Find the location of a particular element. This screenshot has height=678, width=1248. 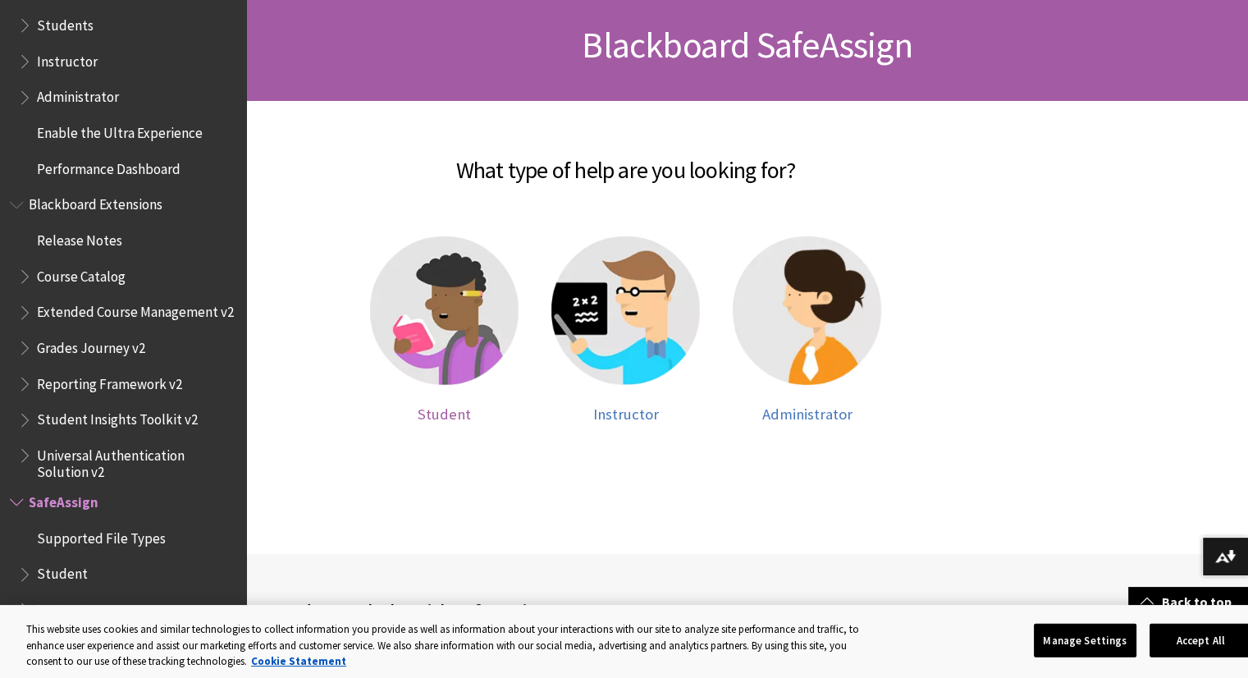

span: Reporting Framework v2 is located at coordinates (109, 381).